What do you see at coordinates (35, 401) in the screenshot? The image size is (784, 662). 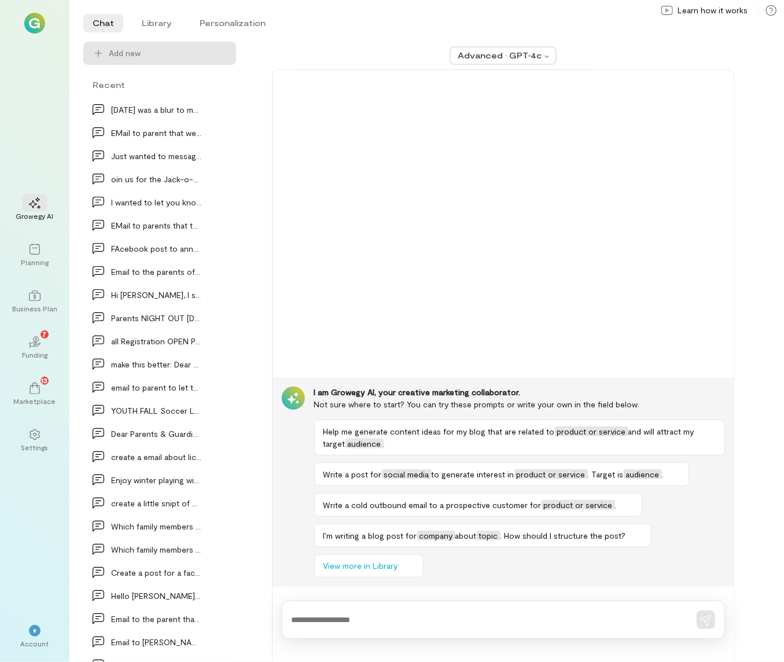 I see `div: Marketplace` at bounding box center [35, 401].